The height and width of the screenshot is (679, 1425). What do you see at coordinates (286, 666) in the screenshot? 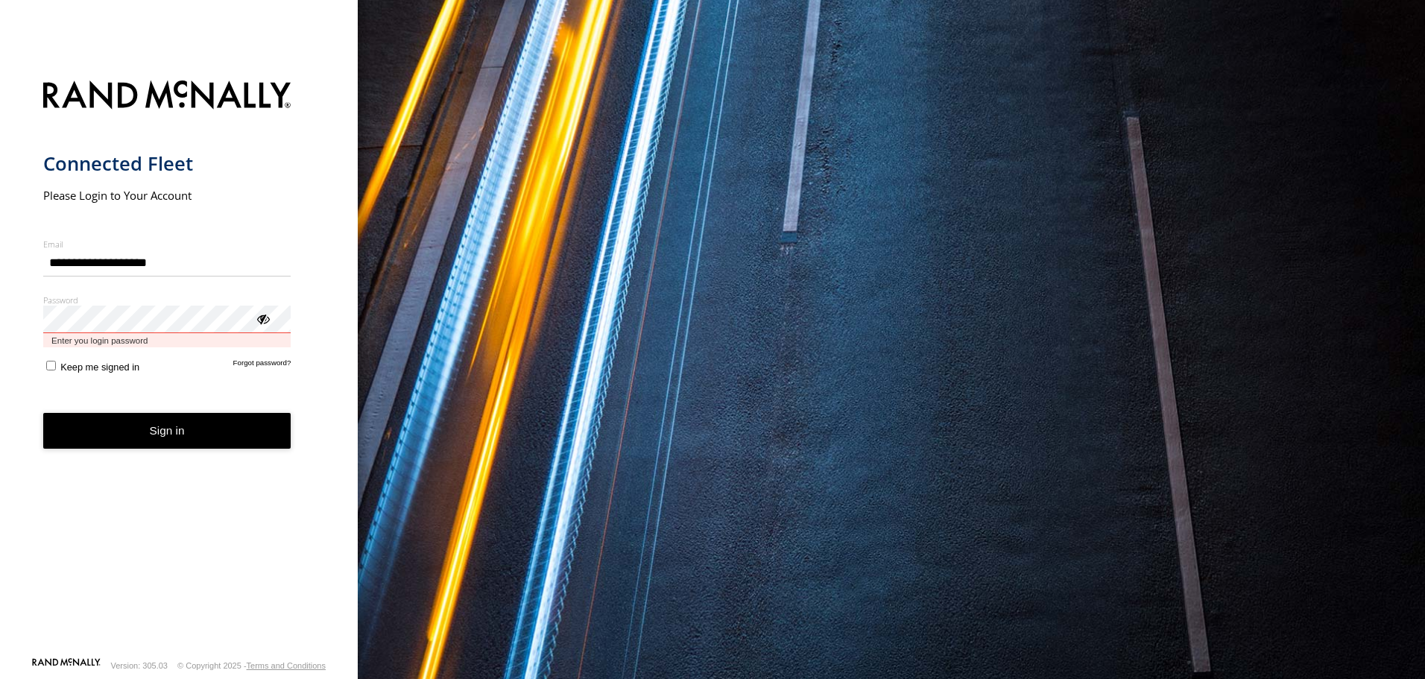
I see `a: Terms and Conditions` at bounding box center [286, 666].